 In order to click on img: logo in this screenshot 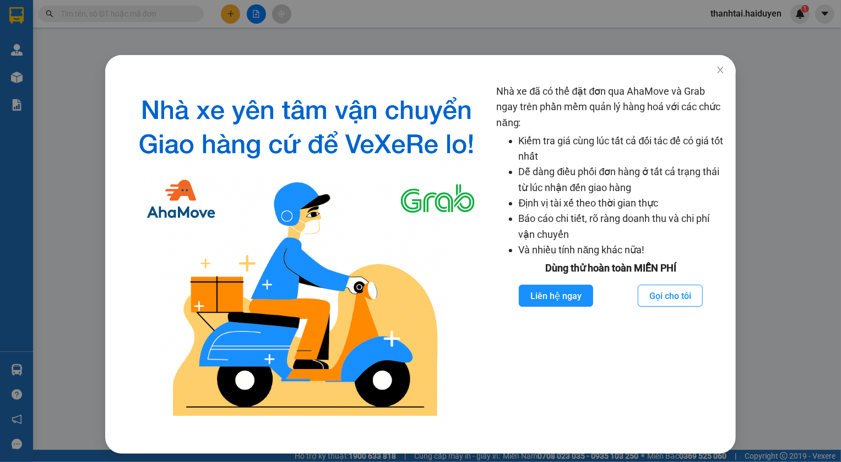, I will do `click(306, 255)`.